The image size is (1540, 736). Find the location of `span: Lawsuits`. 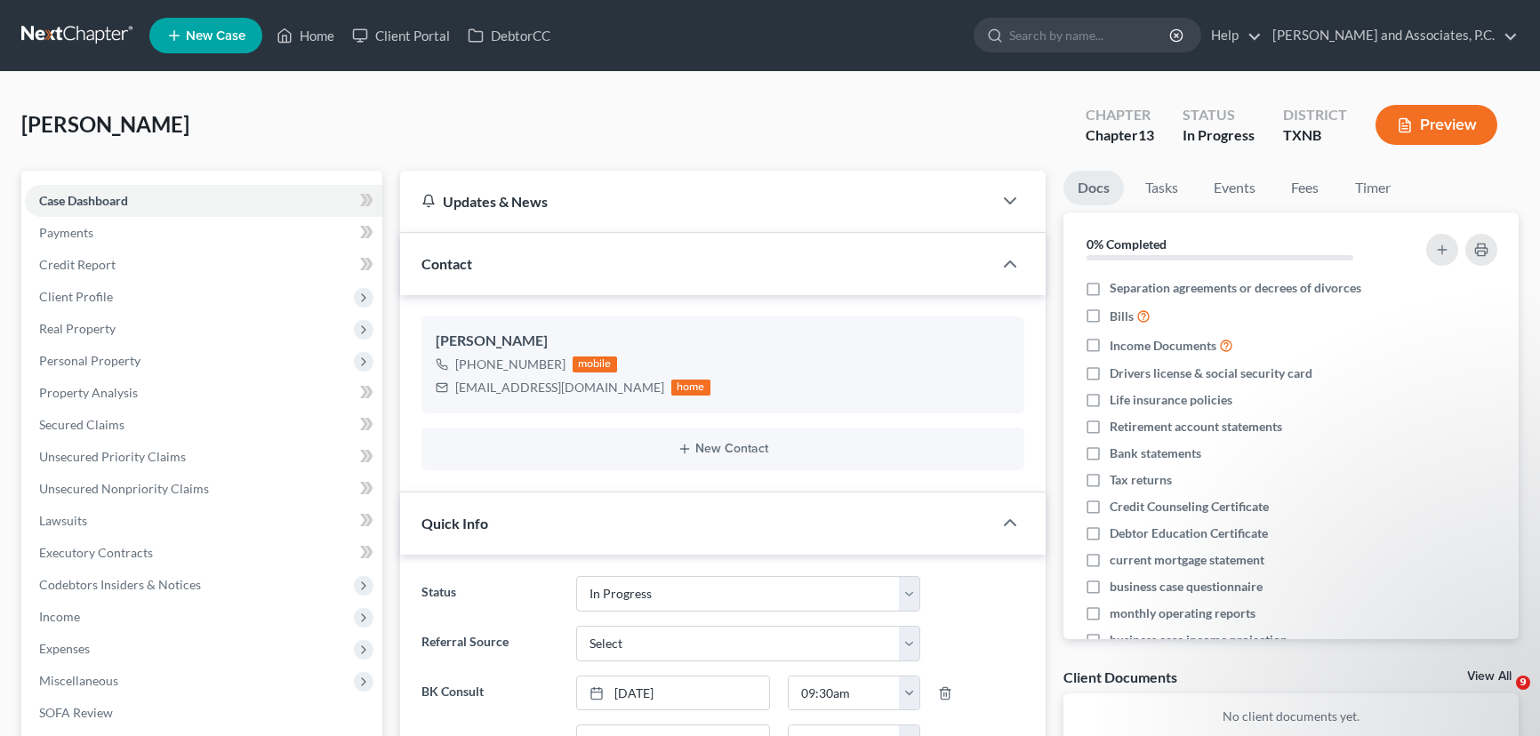

span: Lawsuits is located at coordinates (63, 520).